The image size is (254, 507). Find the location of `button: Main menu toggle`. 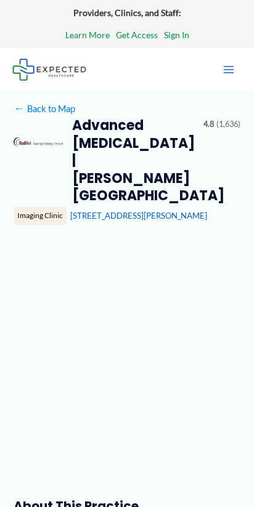

button: Main menu toggle is located at coordinates (229, 70).